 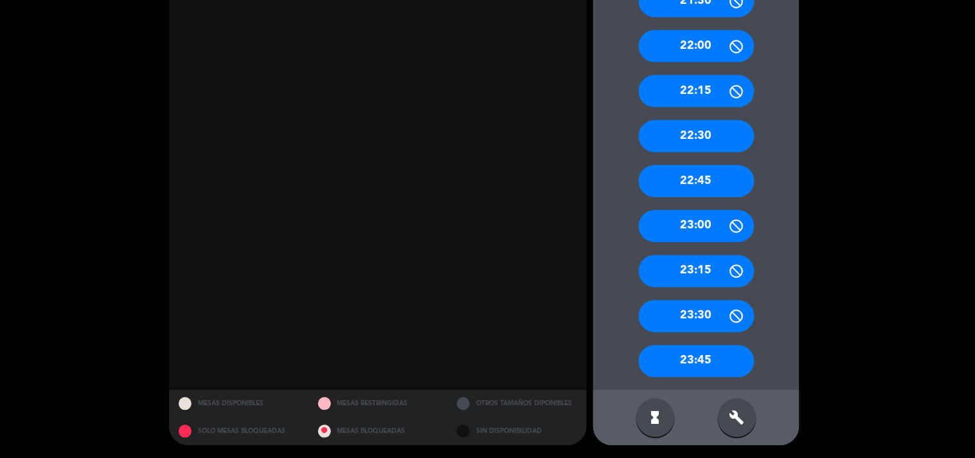 I want to click on div: MESAS RESTRINGIDAS, so click(x=378, y=404).